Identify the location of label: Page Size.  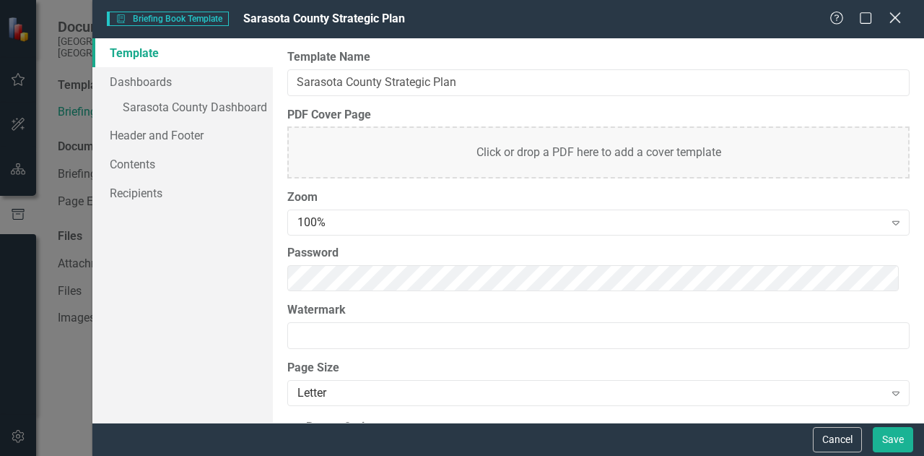
(599, 368).